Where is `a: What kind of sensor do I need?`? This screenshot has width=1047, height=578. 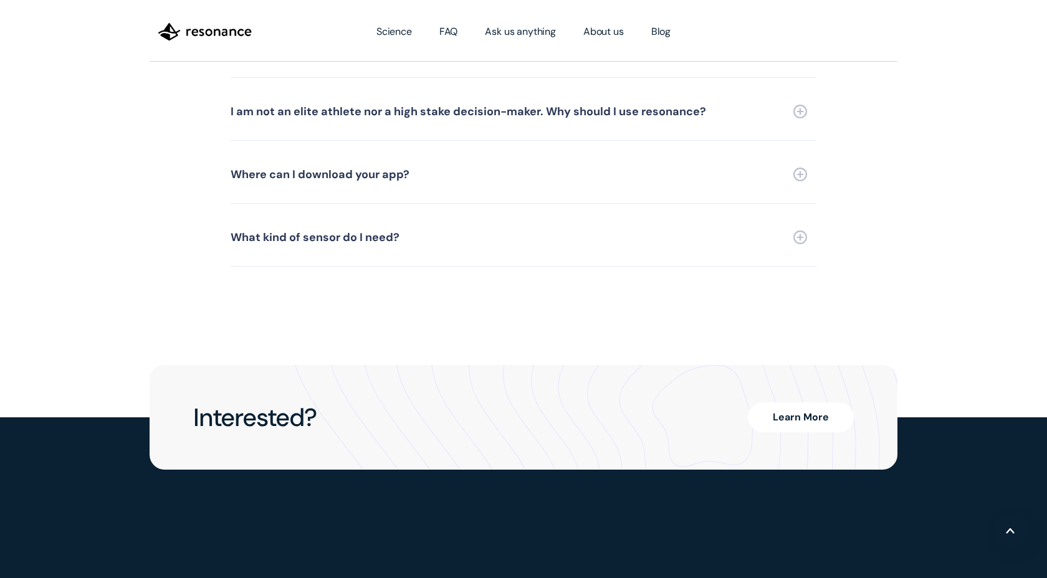 a: What kind of sensor do I need? is located at coordinates (523, 237).